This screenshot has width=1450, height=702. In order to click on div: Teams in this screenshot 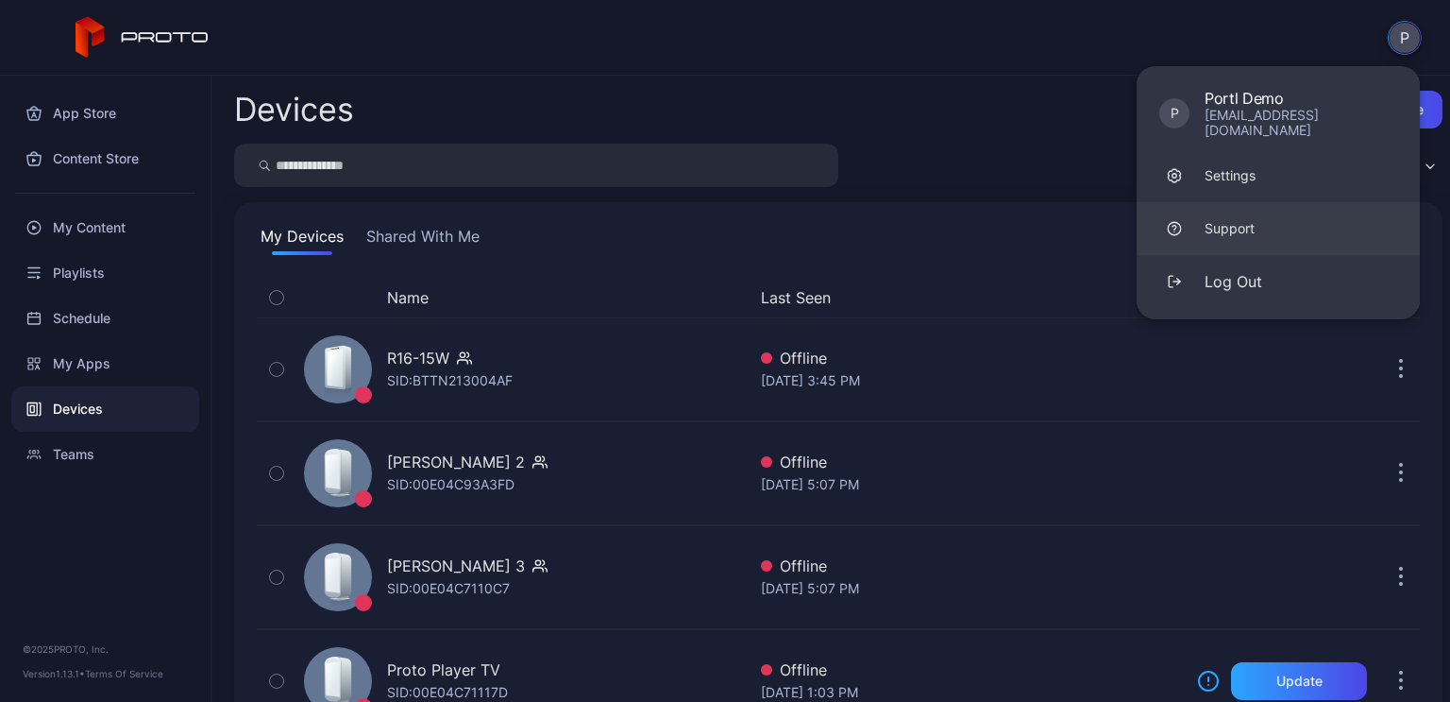, I will do `click(105, 454)`.